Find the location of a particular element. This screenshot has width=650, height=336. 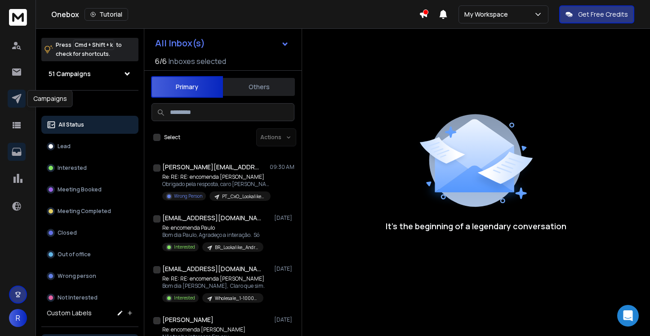

button: All Inbox(s) is located at coordinates (222, 43).